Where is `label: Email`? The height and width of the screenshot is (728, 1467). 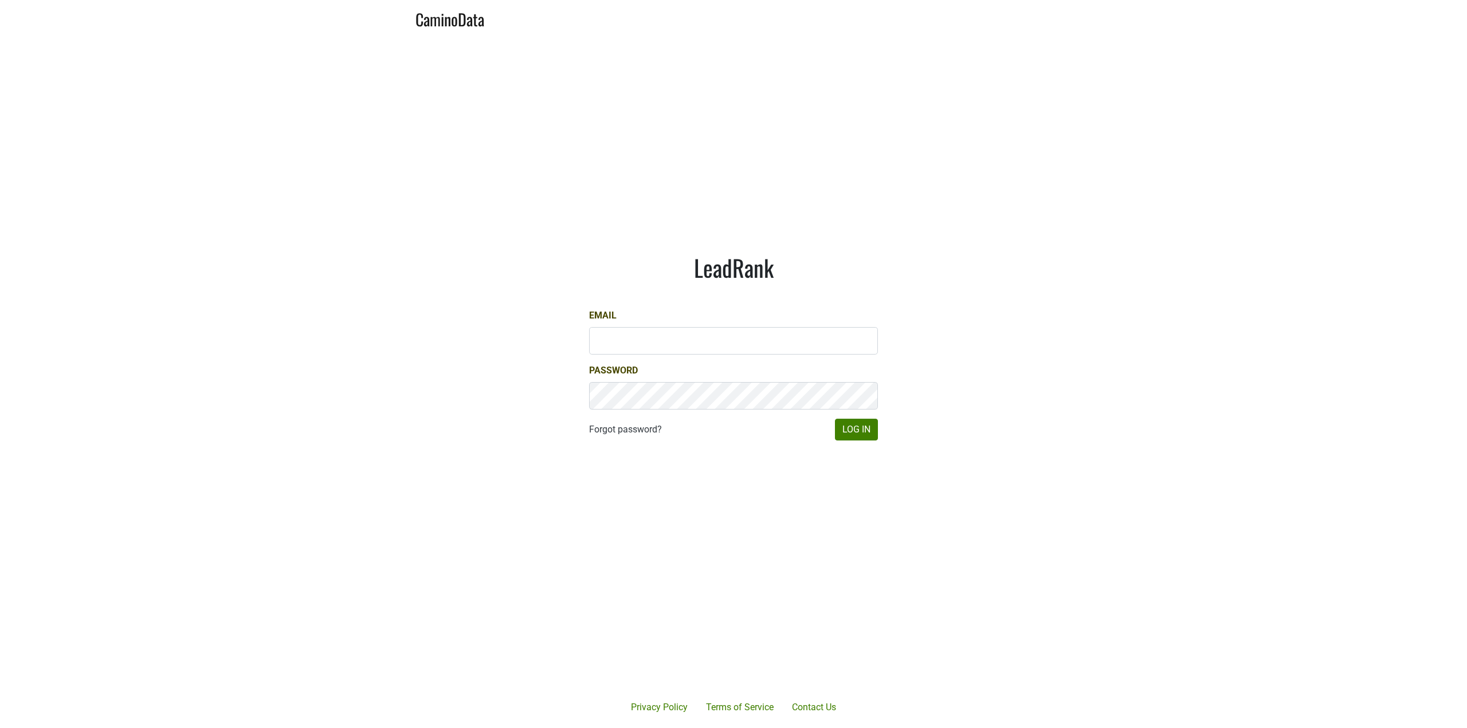
label: Email is located at coordinates (603, 316).